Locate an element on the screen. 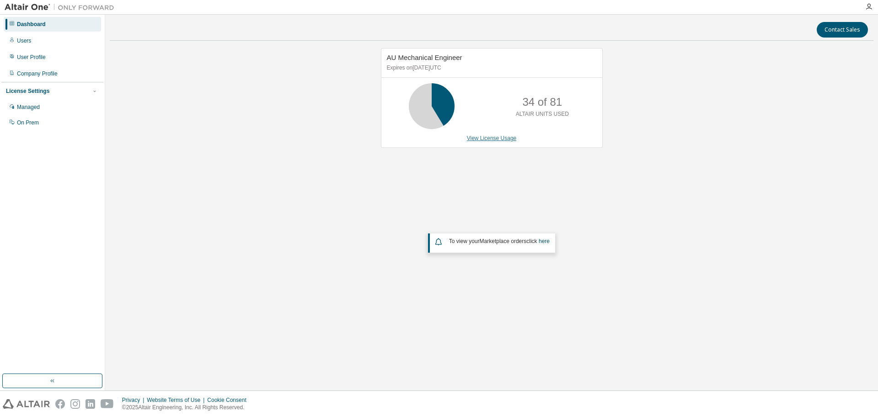 This screenshot has height=417, width=878. p: 34 of 81 is located at coordinates (542, 102).